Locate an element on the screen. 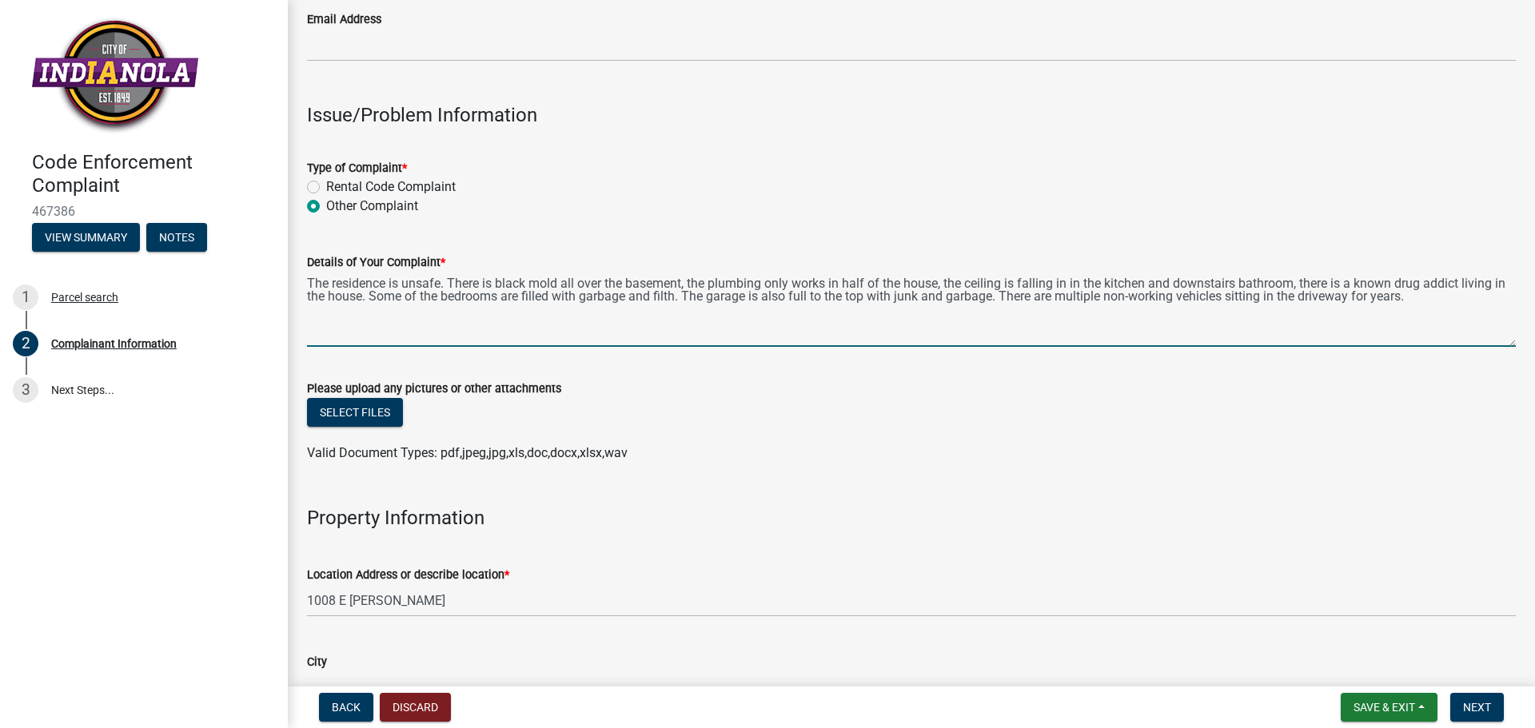  button: Save & Exit is located at coordinates (1388, 707).